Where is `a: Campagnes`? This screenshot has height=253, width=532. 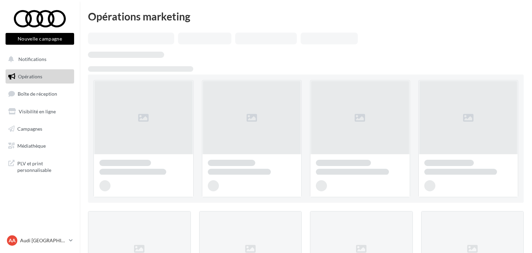 a: Campagnes is located at coordinates (40, 129).